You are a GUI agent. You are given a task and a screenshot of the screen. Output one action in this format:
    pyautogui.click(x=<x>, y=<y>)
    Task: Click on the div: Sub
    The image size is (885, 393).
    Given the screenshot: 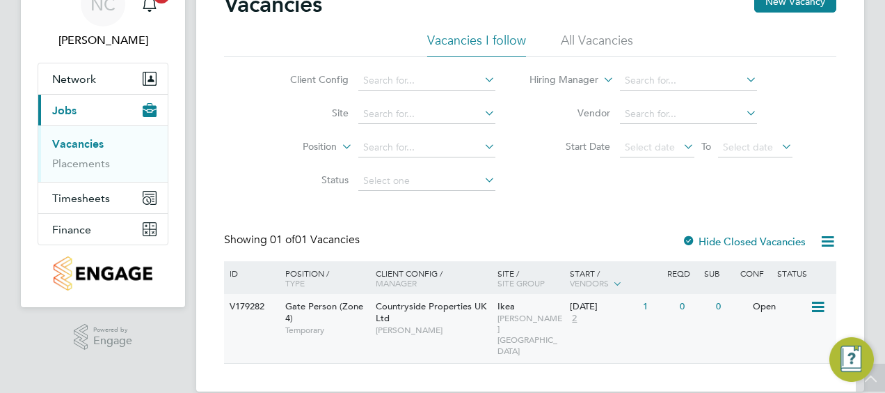 What is the action you would take?
    pyautogui.click(x=719, y=273)
    